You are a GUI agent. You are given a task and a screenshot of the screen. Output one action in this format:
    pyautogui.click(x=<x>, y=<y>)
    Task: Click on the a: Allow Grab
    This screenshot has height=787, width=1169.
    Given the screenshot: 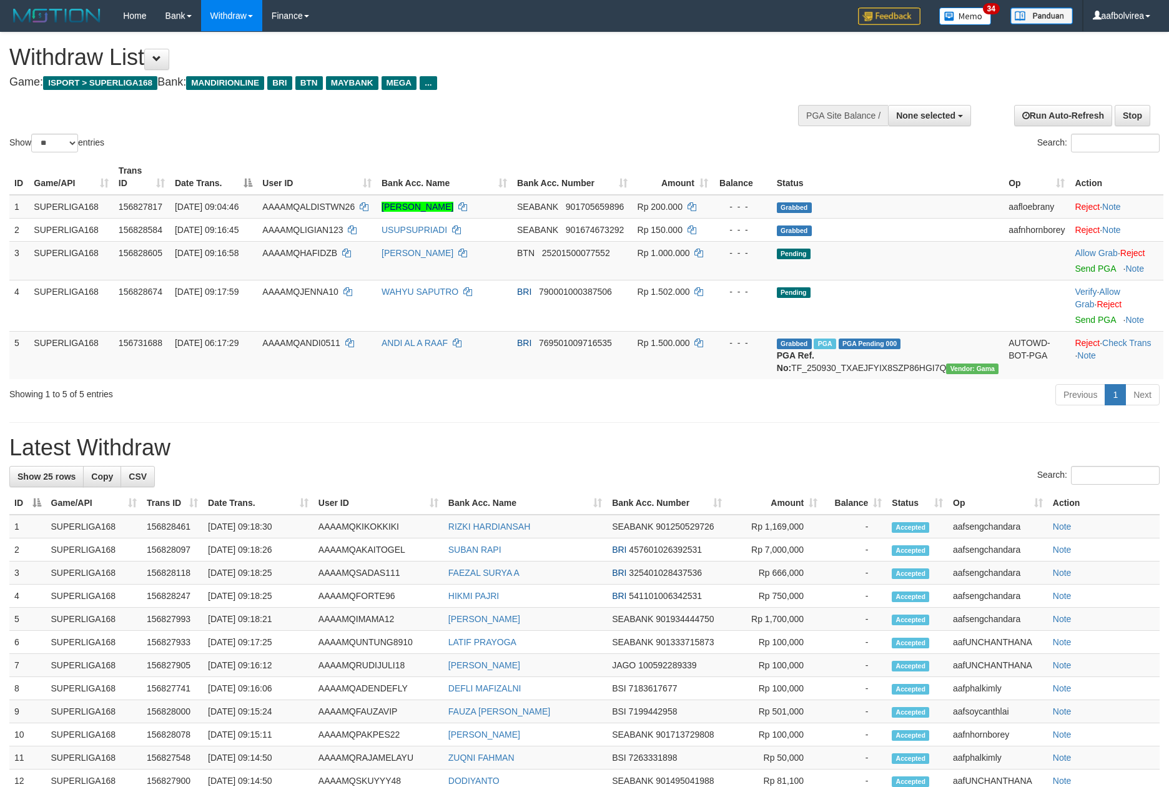 What is the action you would take?
    pyautogui.click(x=1096, y=253)
    